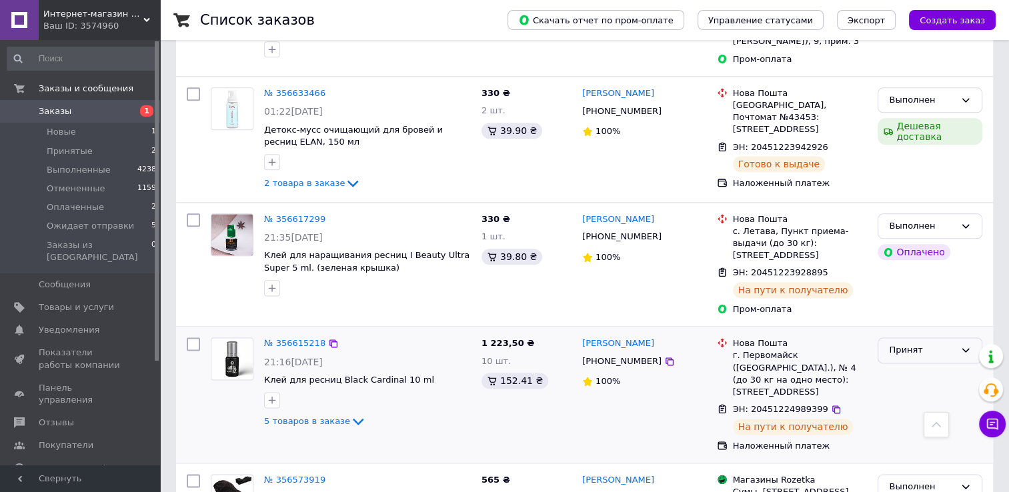 This screenshot has width=1009, height=492. I want to click on a: Клей для ресниц Black Cardinal 10 ml, so click(349, 380).